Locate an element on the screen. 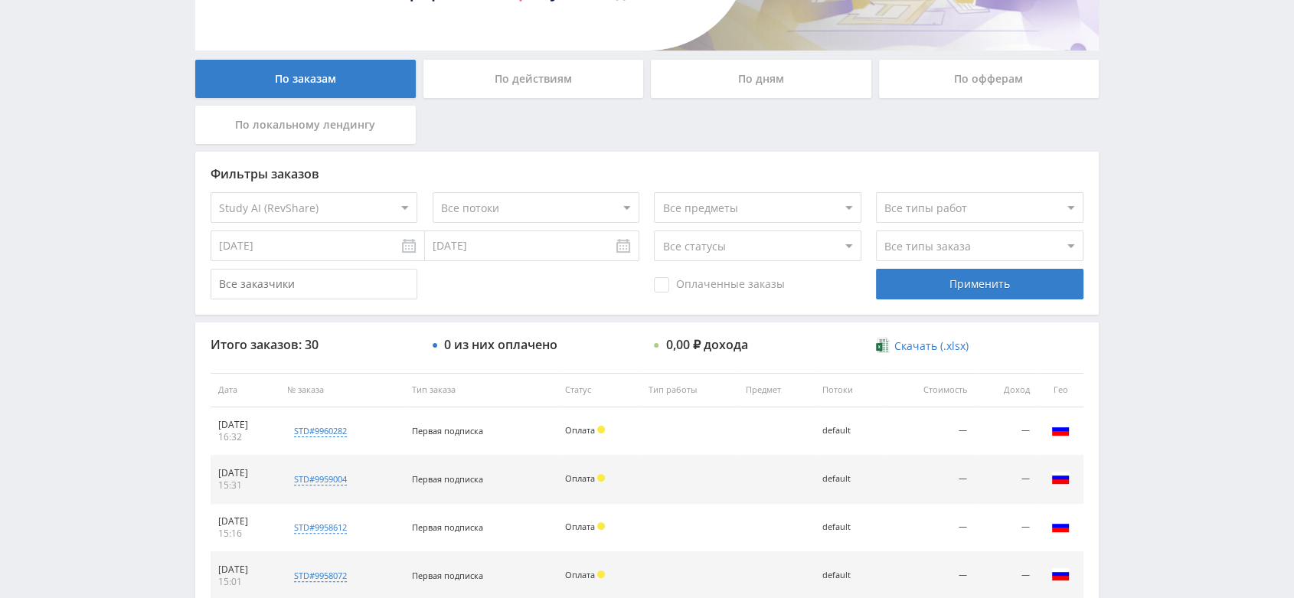 The image size is (1294, 598). div: По заказам is located at coordinates (305, 79).